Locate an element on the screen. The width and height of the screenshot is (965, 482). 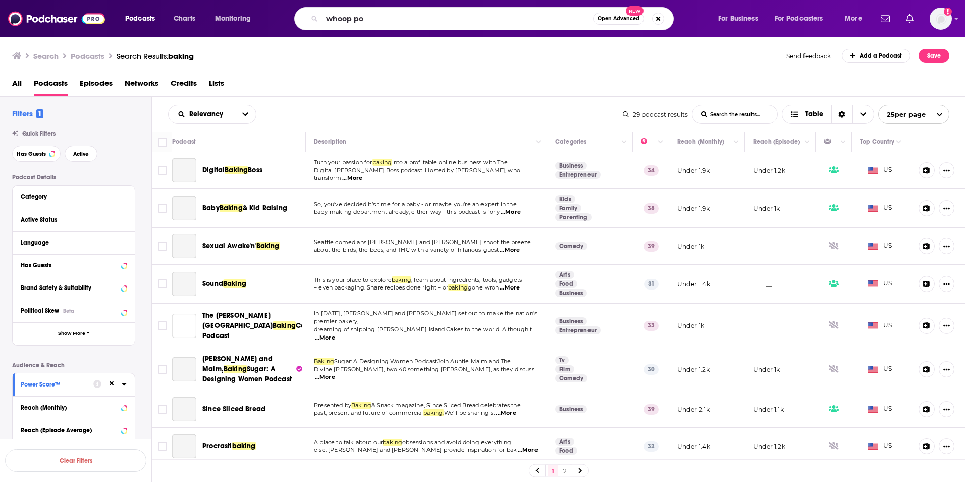
span: into a profitable online business with The is located at coordinates (450, 162).